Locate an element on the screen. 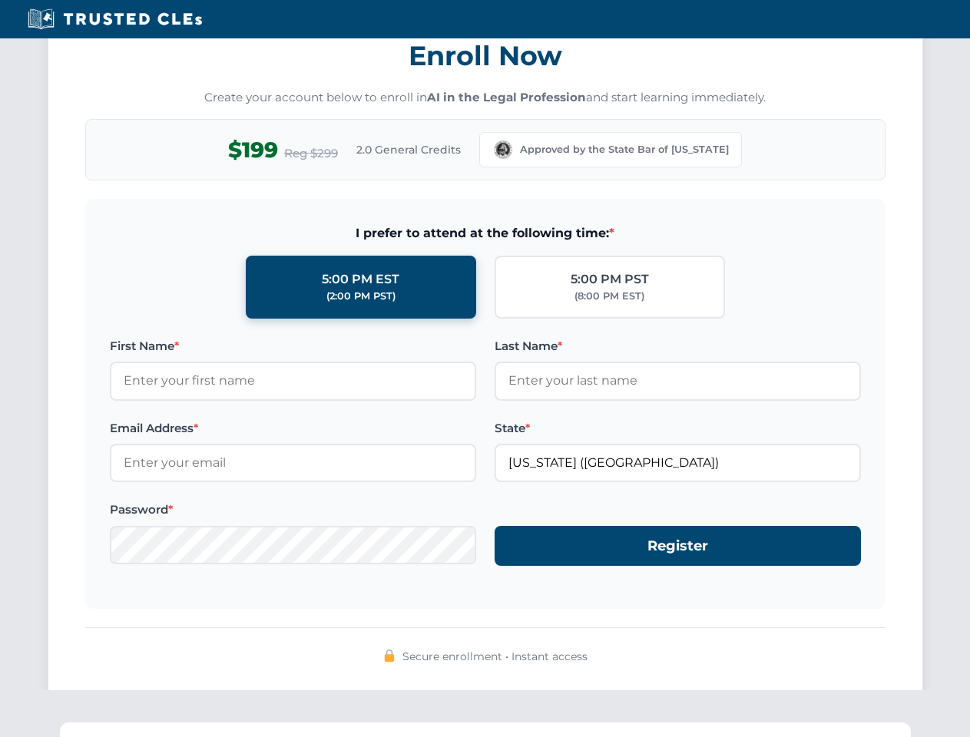  img: Trusted CLEs is located at coordinates (114, 19).